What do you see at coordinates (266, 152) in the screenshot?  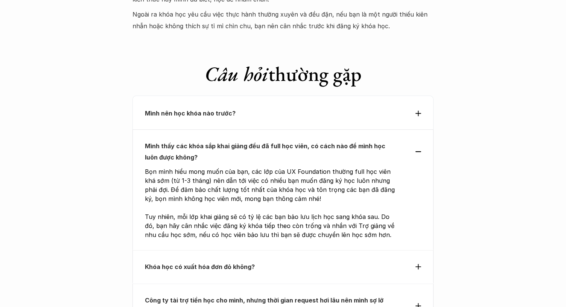 I see `strong: Mình thấy các khóa sắp khai giảng đều đã full học viên, có cách nào để mình học luôn được không?` at bounding box center [266, 152].